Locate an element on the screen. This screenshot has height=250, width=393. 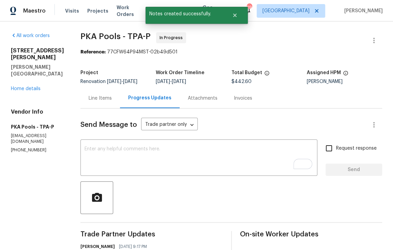
span: Trade Partner Updates is located at coordinates (152, 235).